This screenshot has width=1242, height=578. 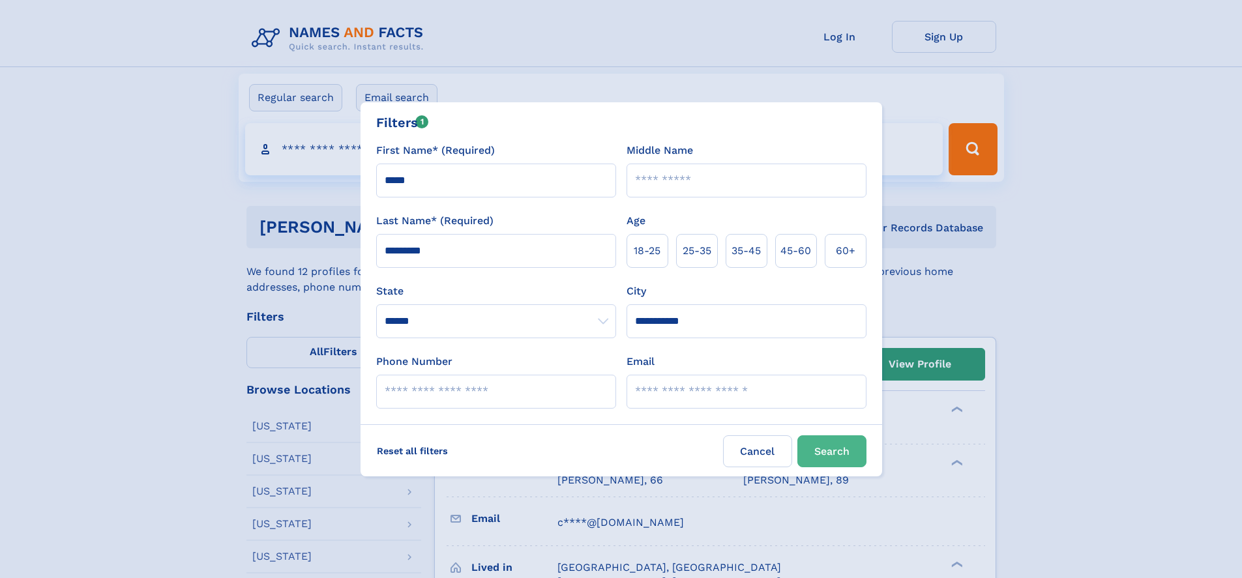 What do you see at coordinates (402, 123) in the screenshot?
I see `div: Filters` at bounding box center [402, 123].